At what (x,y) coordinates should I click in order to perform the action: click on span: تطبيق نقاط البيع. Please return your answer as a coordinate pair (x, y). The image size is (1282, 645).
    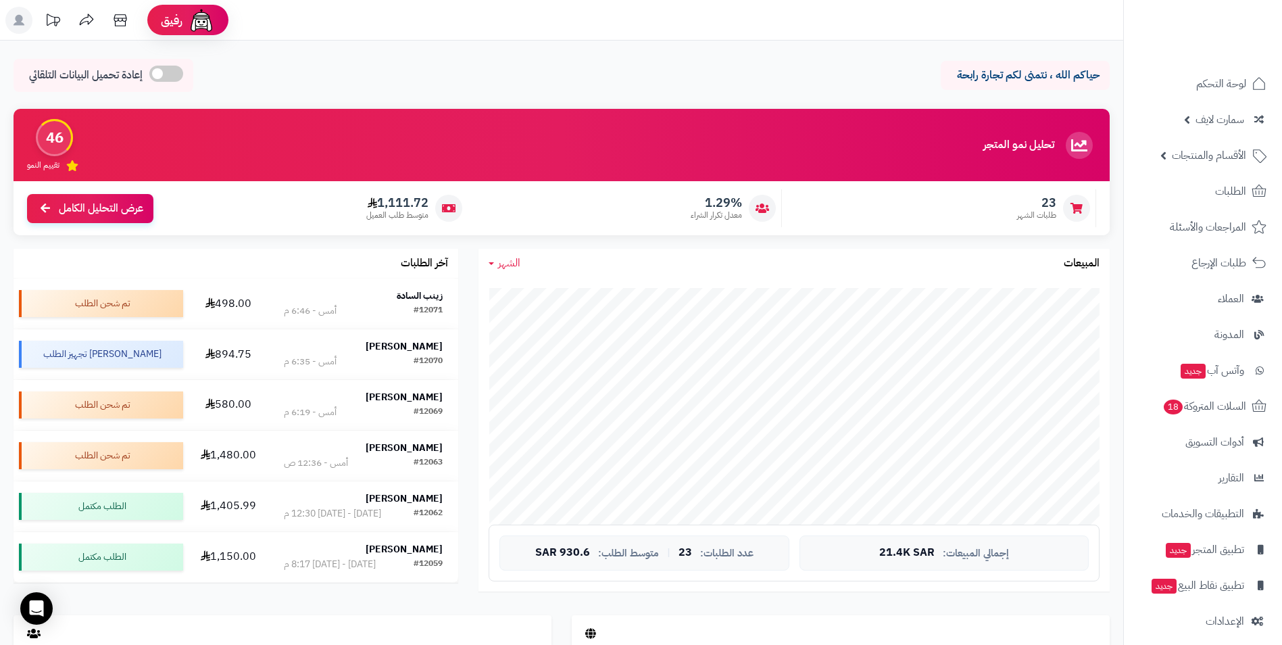
    Looking at the image, I should click on (1197, 585).